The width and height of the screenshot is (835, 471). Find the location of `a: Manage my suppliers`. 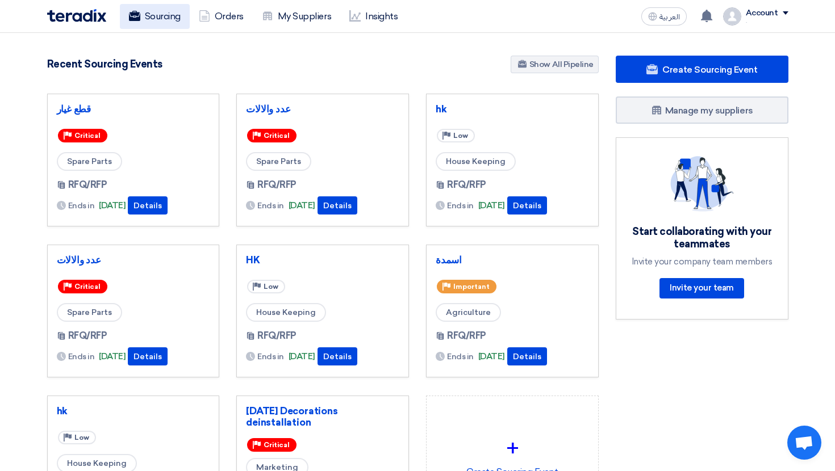

a: Manage my suppliers is located at coordinates (702, 110).